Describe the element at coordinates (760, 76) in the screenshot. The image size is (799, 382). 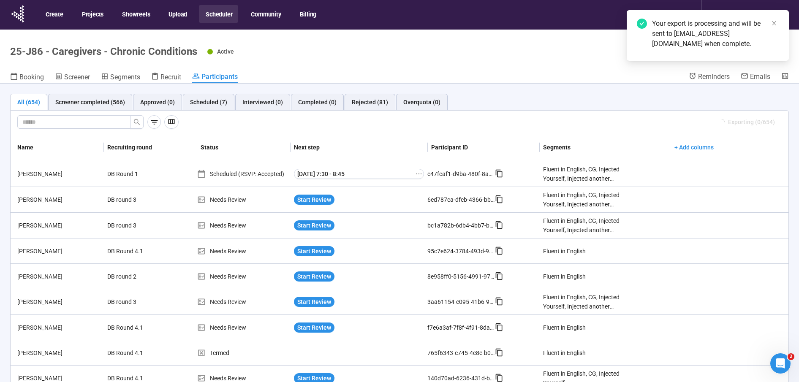
I see `span: Emails` at that location.